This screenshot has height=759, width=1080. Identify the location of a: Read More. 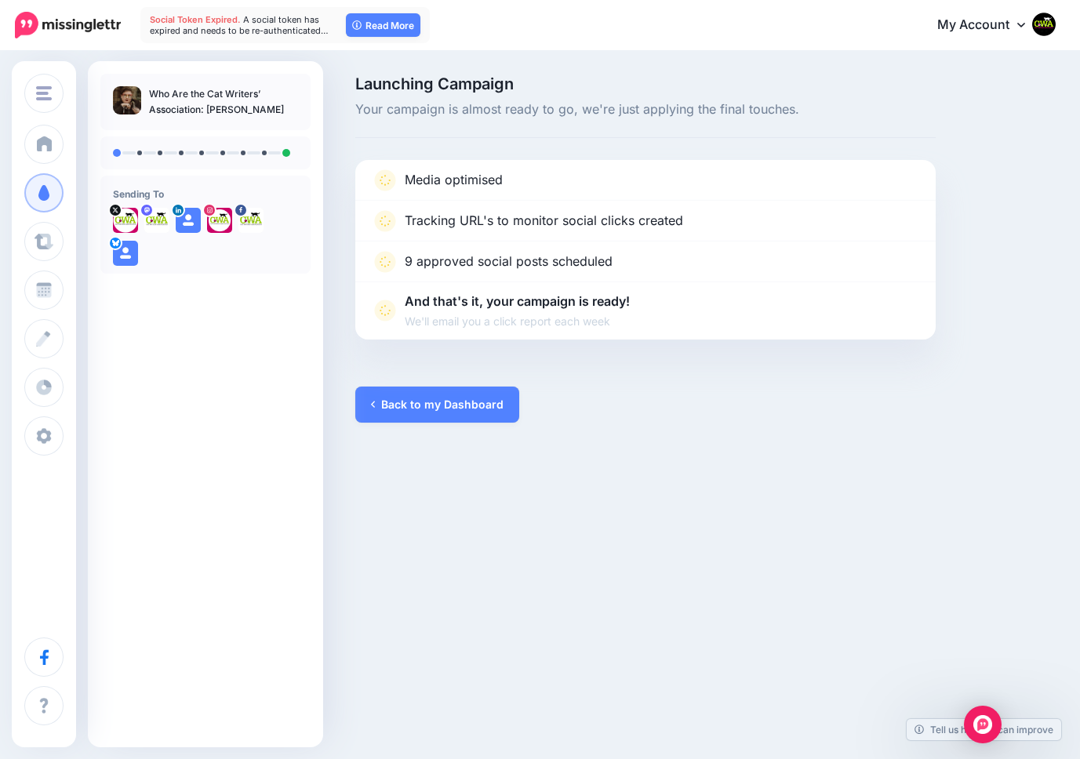
(383, 25).